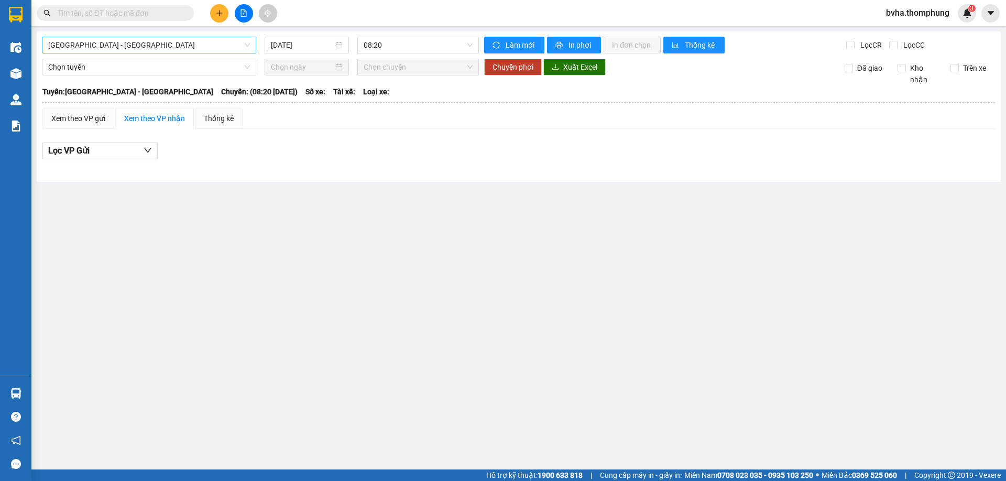 The height and width of the screenshot is (481, 1006). Describe the element at coordinates (513, 67) in the screenshot. I see `button: Chuyển phơi` at that location.